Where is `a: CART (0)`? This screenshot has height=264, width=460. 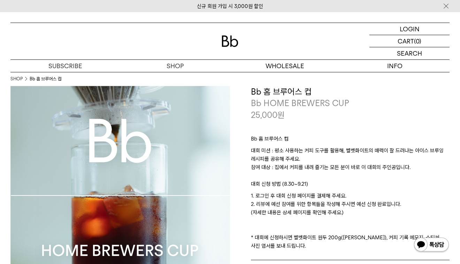
a: CART (0) is located at coordinates (409, 41).